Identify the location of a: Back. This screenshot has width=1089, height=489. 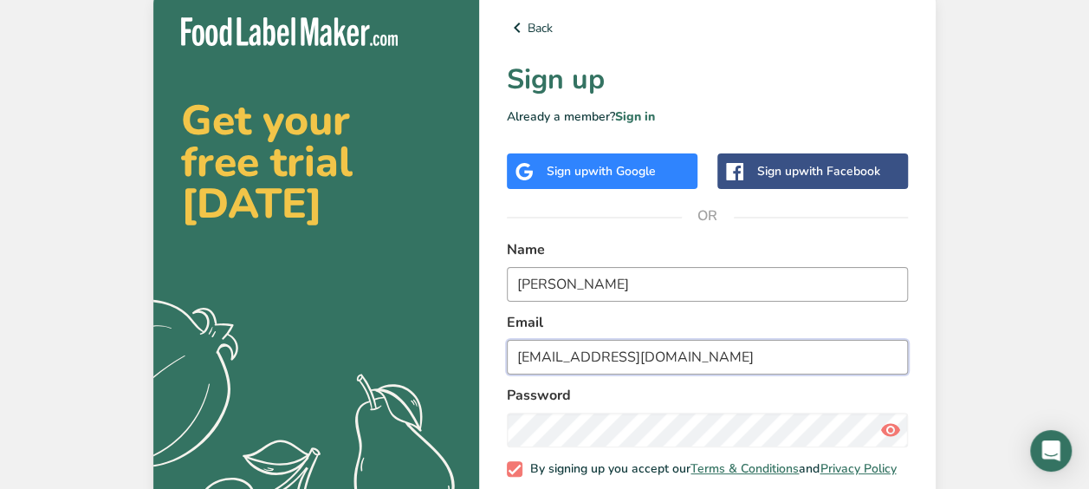
(707, 28).